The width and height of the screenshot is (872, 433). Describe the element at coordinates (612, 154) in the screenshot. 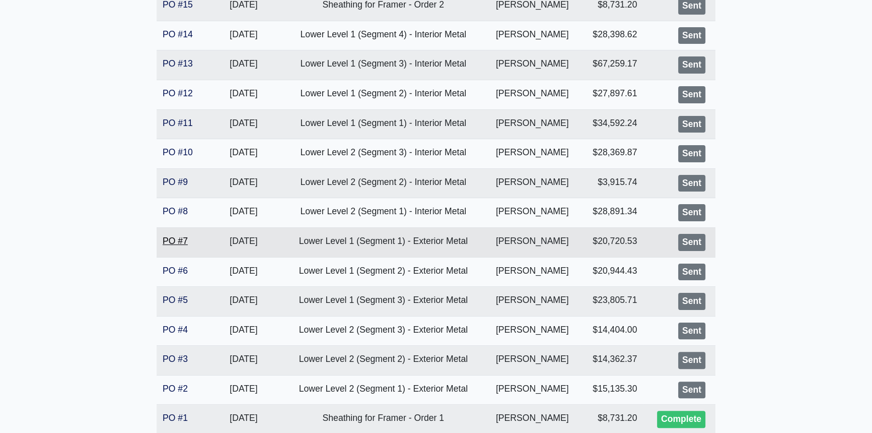

I see `td: $28,369.87` at that location.